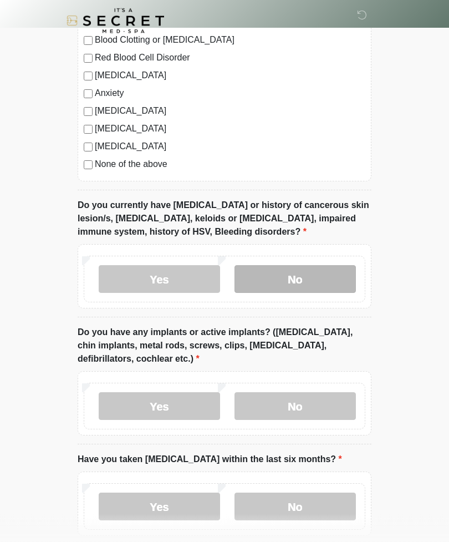 The image size is (449, 542). Describe the element at coordinates (88, 165) in the screenshot. I see `input: None of the above` at that location.